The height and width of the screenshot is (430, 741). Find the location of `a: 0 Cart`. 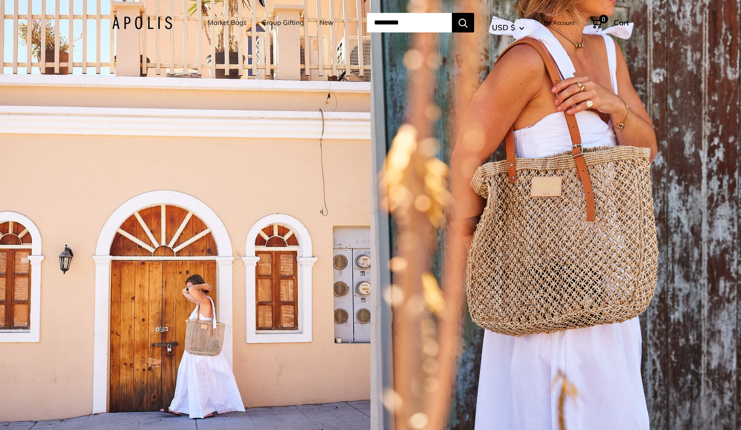

a: 0 Cart is located at coordinates (610, 23).